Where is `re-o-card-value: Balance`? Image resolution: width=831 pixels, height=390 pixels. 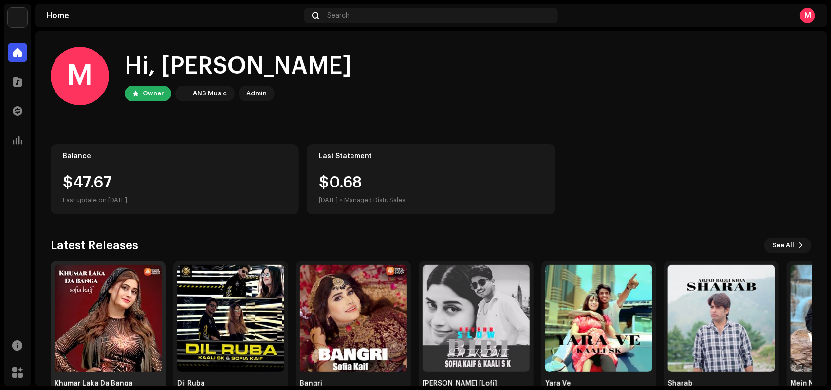
re-o-card-value: Balance is located at coordinates (175, 179).